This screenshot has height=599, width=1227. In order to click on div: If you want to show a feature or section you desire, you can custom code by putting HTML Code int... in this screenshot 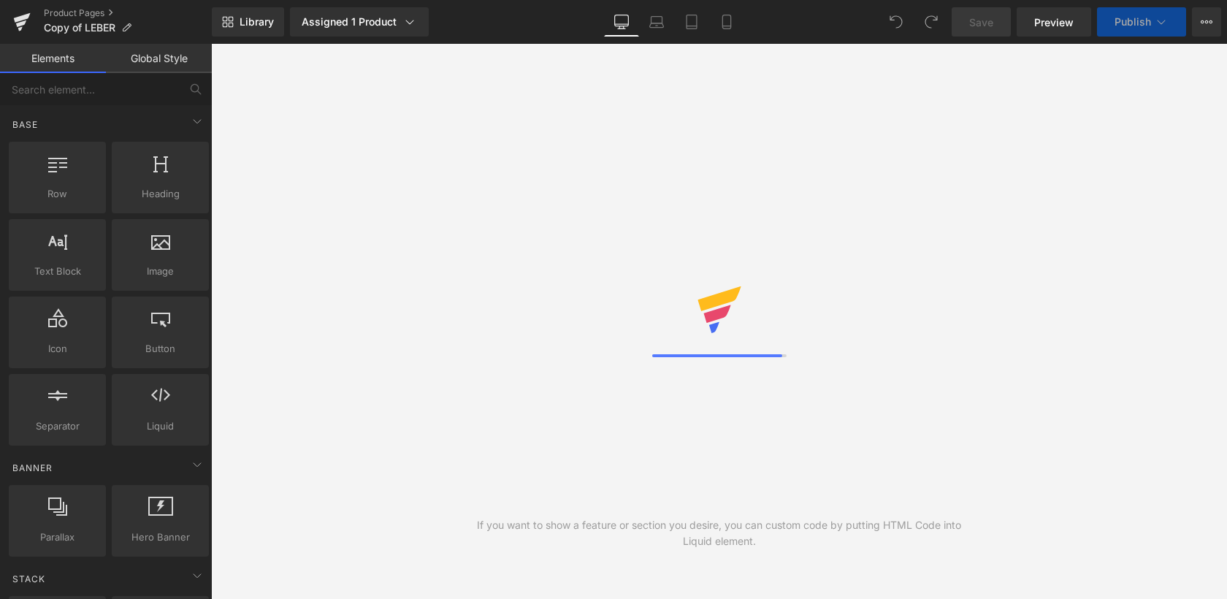, I will do `click(720, 533)`.